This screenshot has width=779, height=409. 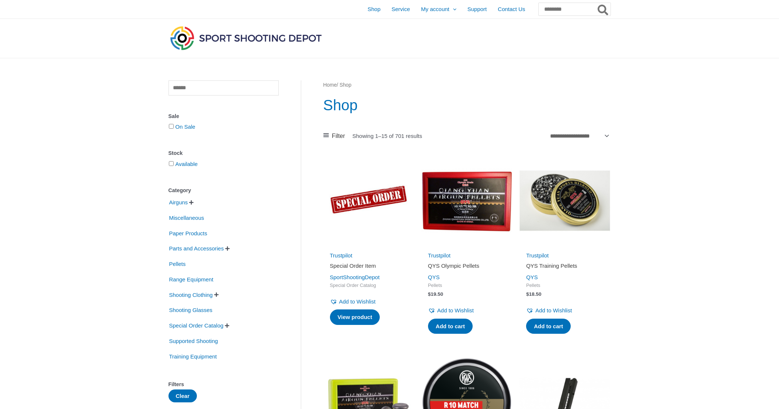 I want to click on a: Training Equipment, so click(x=193, y=355).